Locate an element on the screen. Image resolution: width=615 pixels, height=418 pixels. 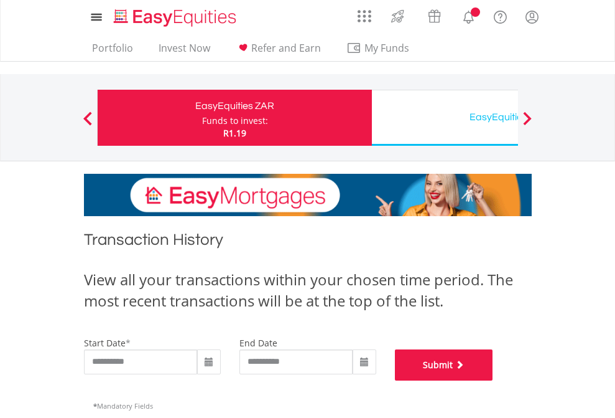
div: Funds to invest: is located at coordinates (235, 121).